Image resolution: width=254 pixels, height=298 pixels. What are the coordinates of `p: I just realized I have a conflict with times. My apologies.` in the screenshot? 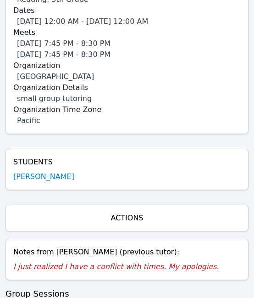 It's located at (127, 266).